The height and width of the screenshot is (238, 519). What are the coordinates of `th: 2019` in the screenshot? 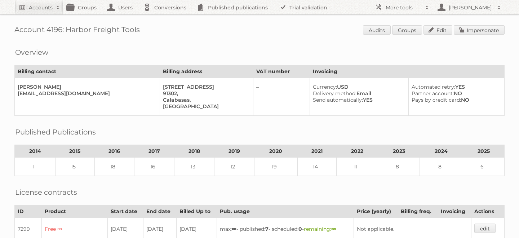 It's located at (234, 151).